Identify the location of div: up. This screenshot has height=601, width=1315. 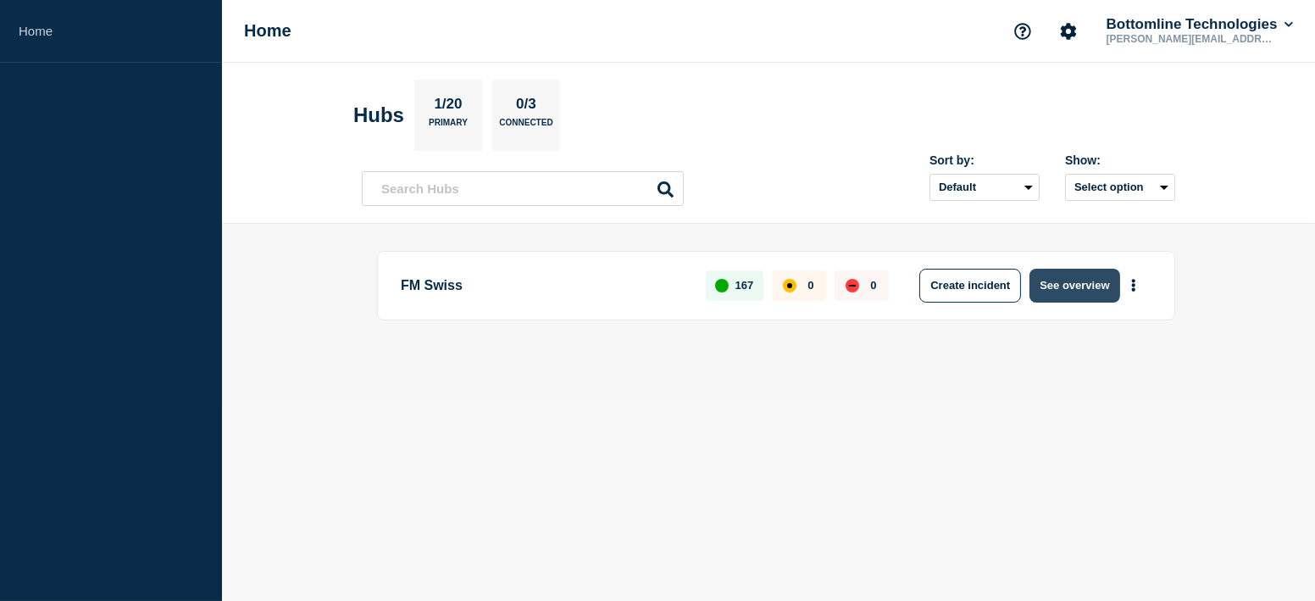
(722, 286).